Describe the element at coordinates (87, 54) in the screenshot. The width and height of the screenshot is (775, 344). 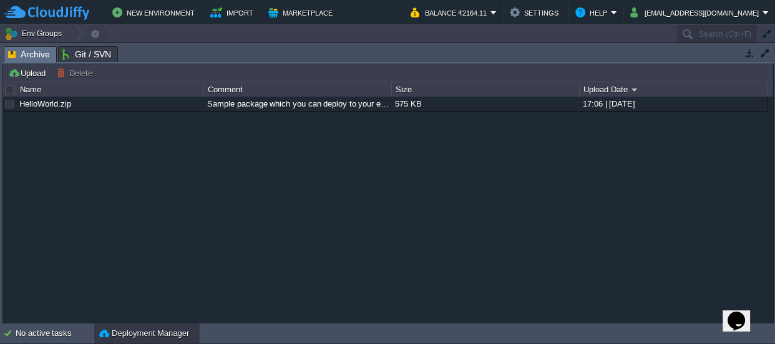
I see `span: Git / SVN` at that location.